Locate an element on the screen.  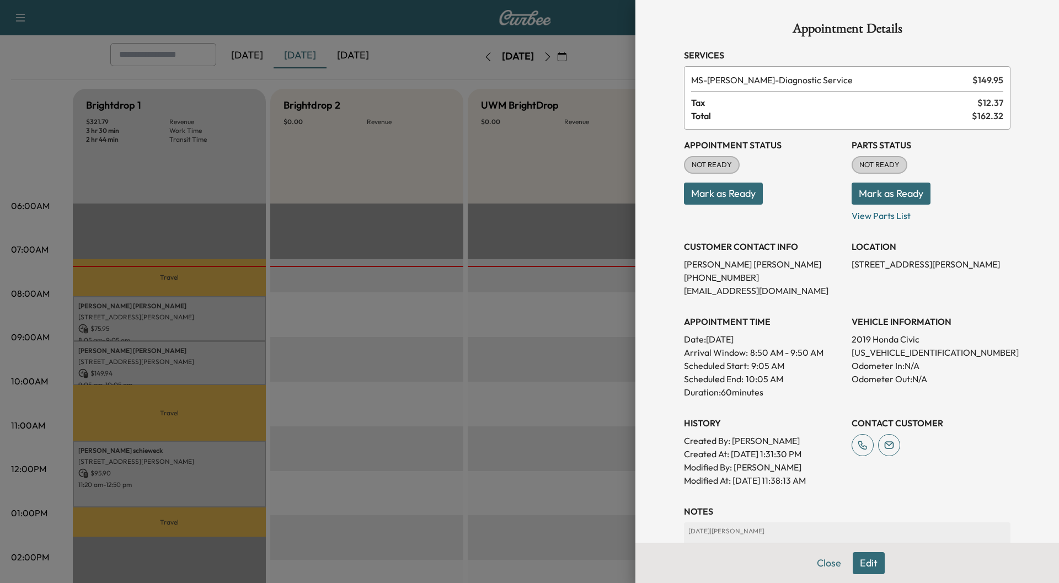
p: Odometer In: N/A is located at coordinates (931, 366).